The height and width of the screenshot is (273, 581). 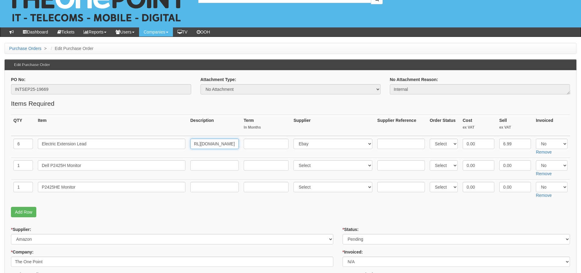 What do you see at coordinates (401, 125) in the screenshot?
I see `th: Supplier Reference` at bounding box center [401, 125].